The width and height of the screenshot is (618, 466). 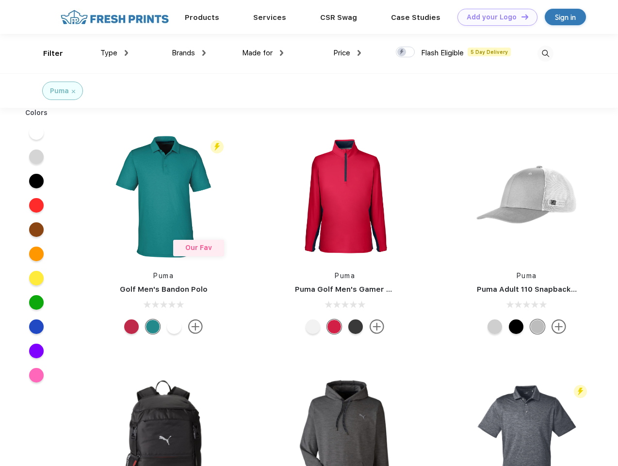 I want to click on div: Sign in, so click(x=565, y=17).